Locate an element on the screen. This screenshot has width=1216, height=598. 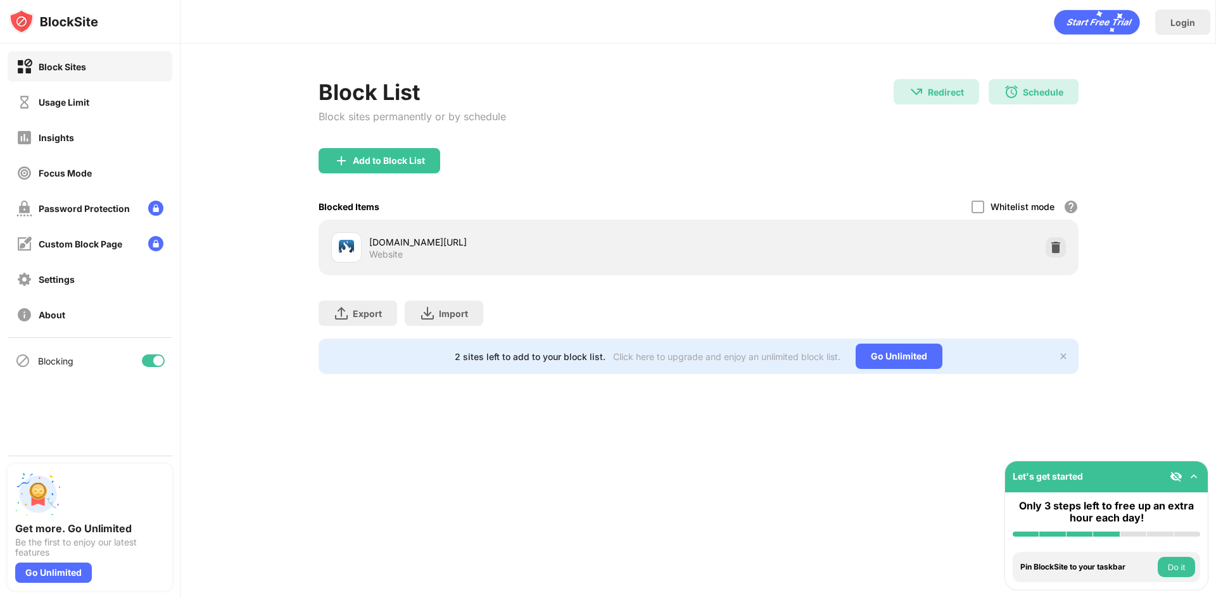
img: settings-off.svg is located at coordinates (24, 279).